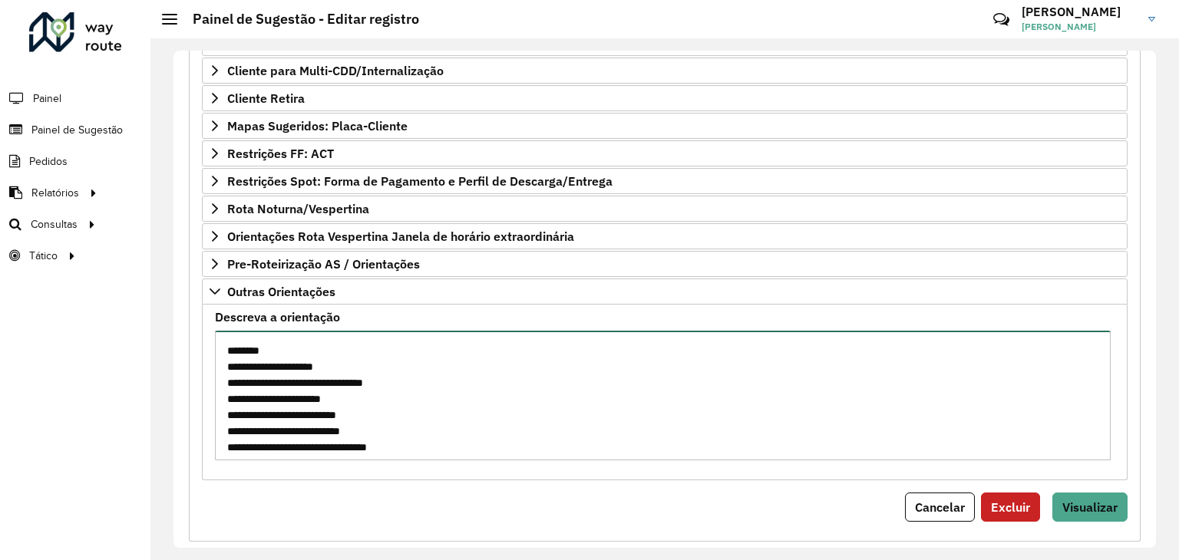  What do you see at coordinates (1010, 507) in the screenshot?
I see `button: Excluir` at bounding box center [1010, 507].